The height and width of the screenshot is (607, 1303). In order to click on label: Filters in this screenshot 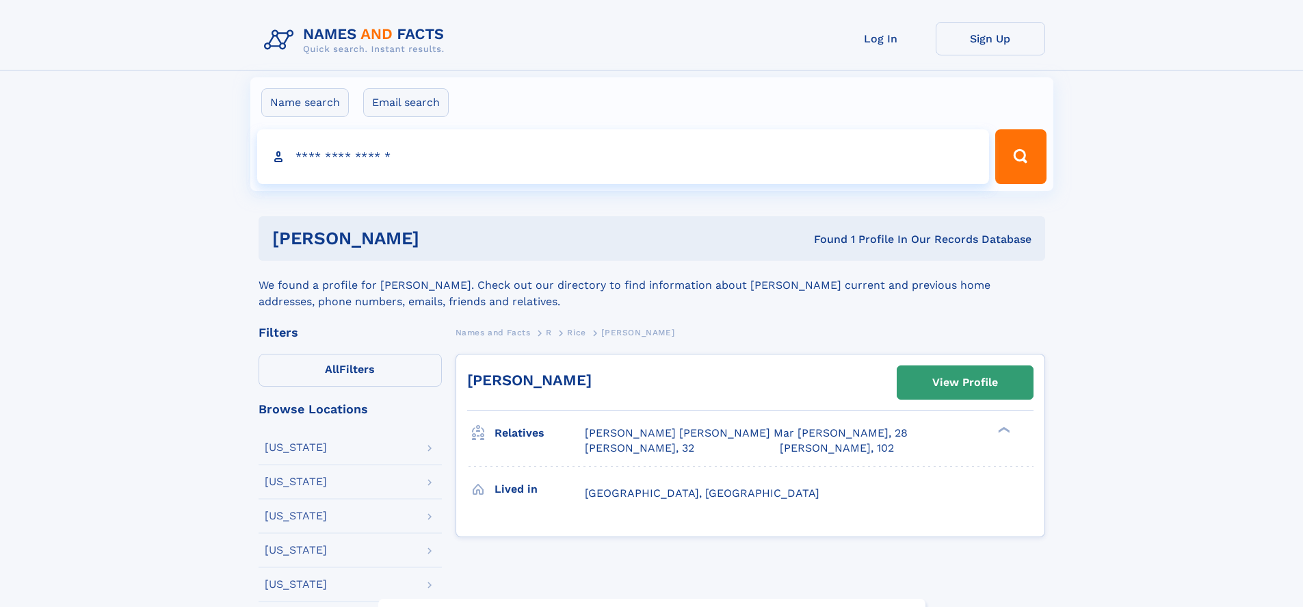, I will do `click(350, 370)`.